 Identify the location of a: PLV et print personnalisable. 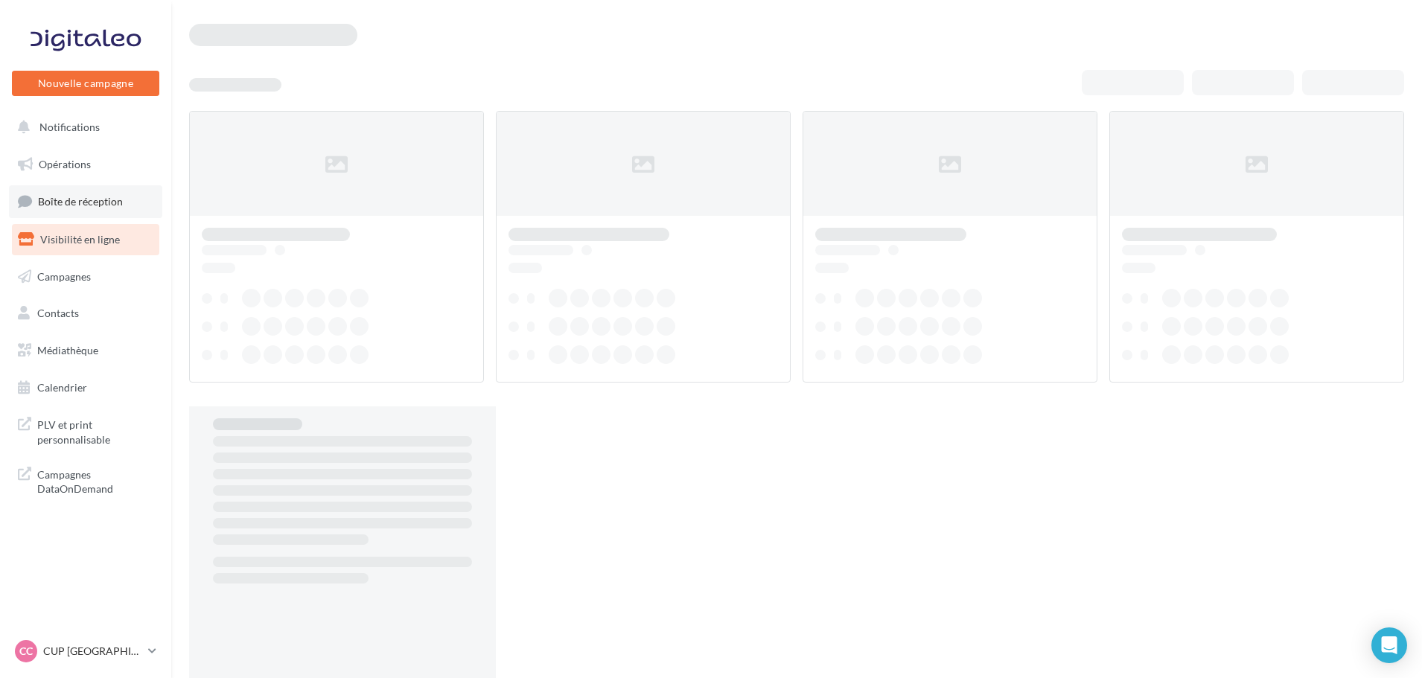
(86, 430).